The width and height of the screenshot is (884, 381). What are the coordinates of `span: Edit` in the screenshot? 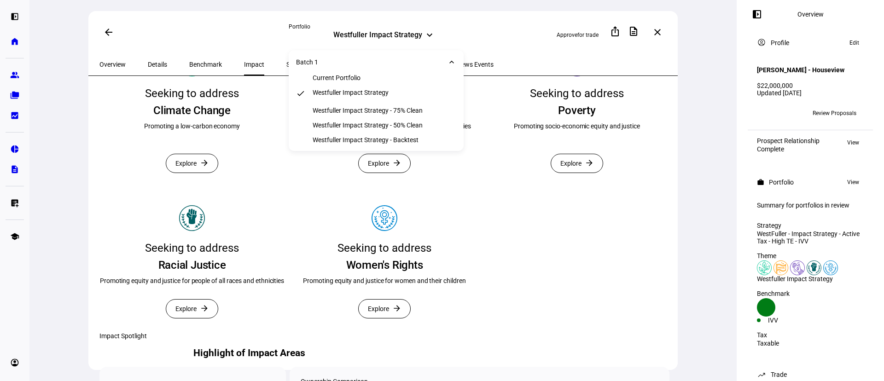 It's located at (854, 43).